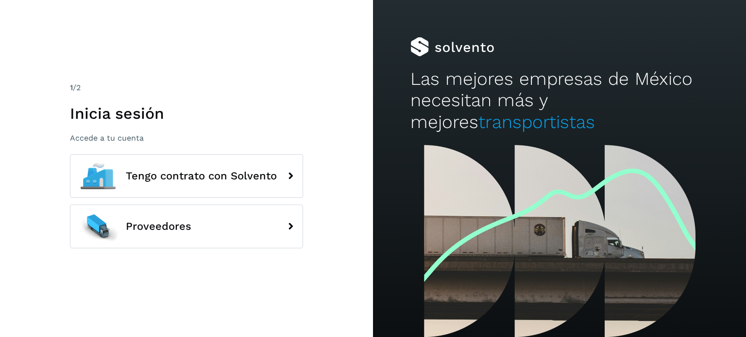  Describe the element at coordinates (158, 227) in the screenshot. I see `span: Proveedores` at that location.